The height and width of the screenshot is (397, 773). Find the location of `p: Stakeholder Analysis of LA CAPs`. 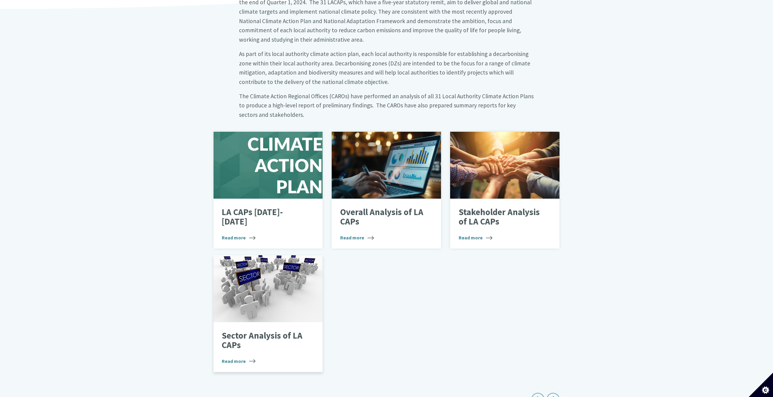

p: Stakeholder Analysis of LA CAPs is located at coordinates (500, 217).